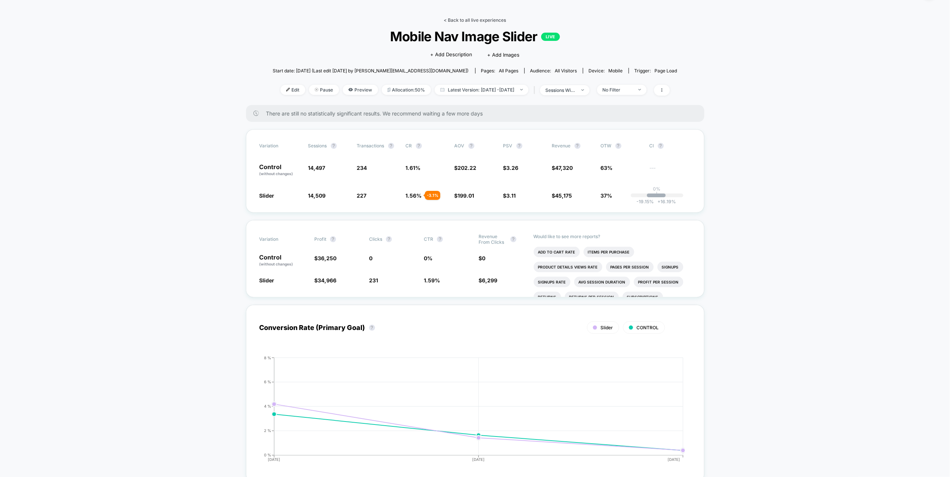  I want to click on li: Avg Session Duration, so click(602, 282).